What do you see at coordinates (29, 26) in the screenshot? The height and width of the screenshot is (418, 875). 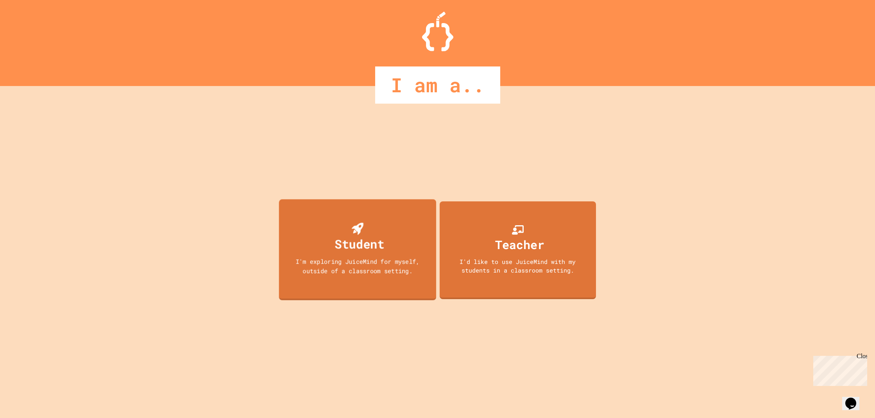 I see `div: Chat with us now!Close` at bounding box center [29, 26].